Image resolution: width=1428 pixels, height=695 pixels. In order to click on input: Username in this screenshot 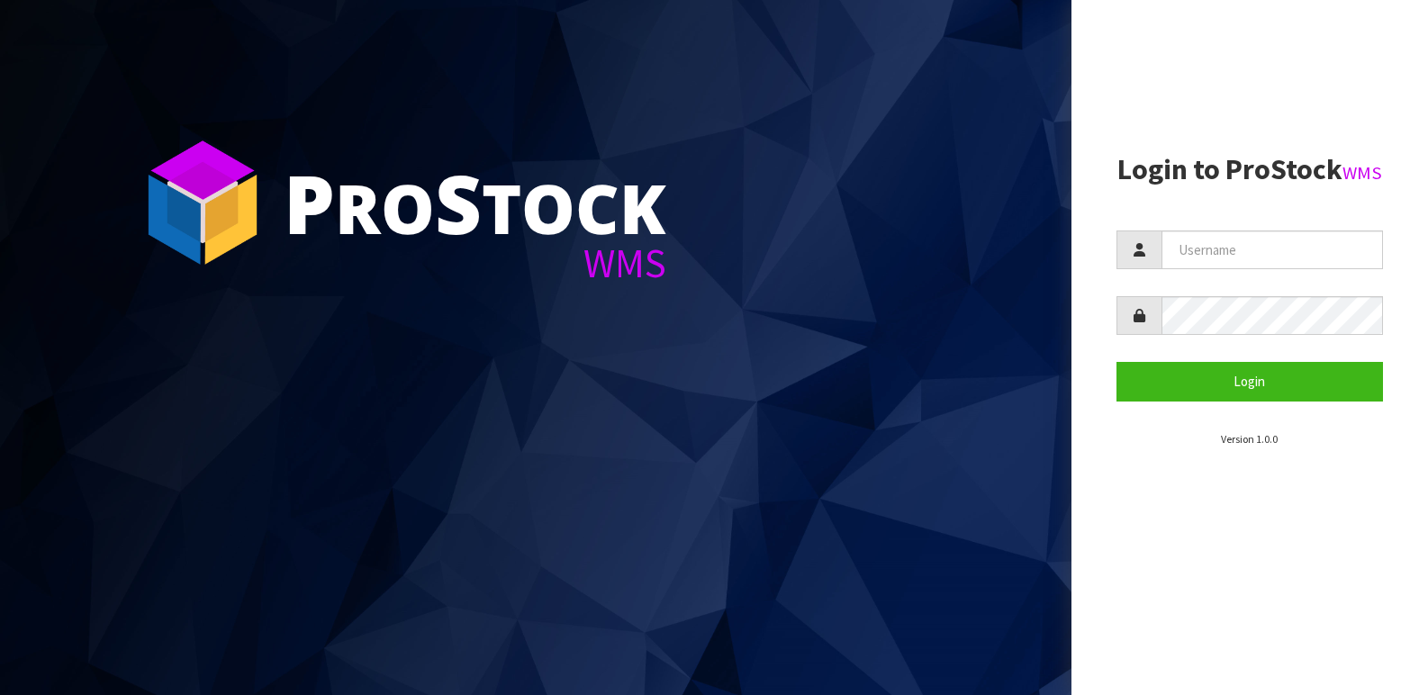, I will do `click(1272, 249)`.